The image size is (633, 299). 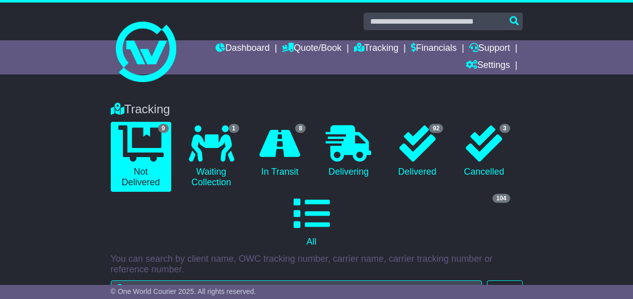 I want to click on button: Search, so click(x=505, y=289).